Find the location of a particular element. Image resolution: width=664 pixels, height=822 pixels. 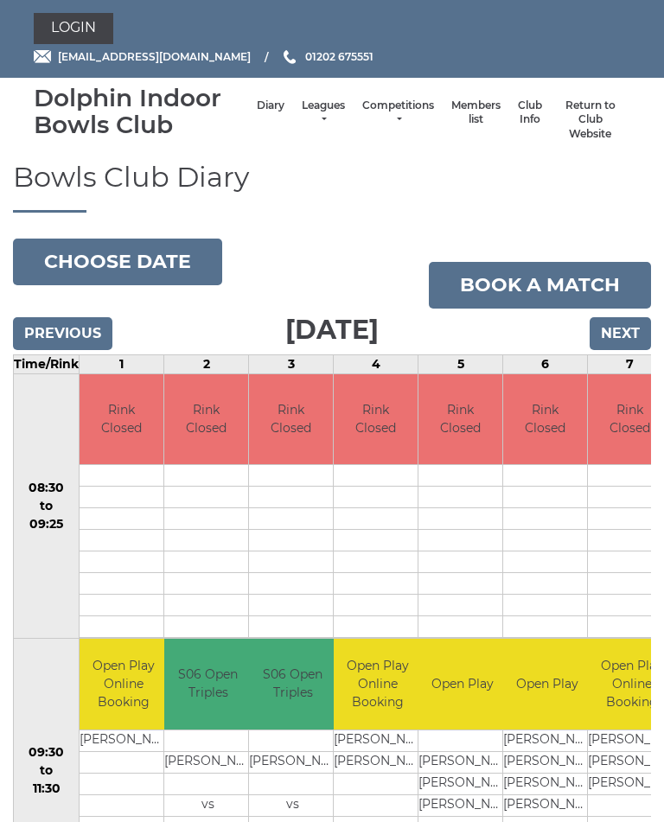

a: Book a match is located at coordinates (540, 285).